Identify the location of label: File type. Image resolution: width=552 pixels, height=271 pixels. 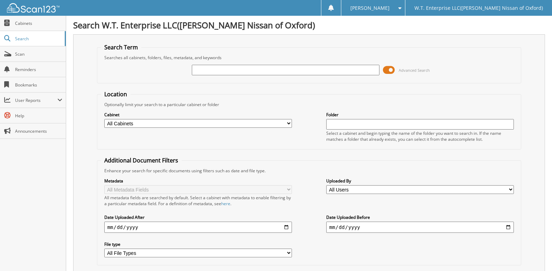
(198, 244).